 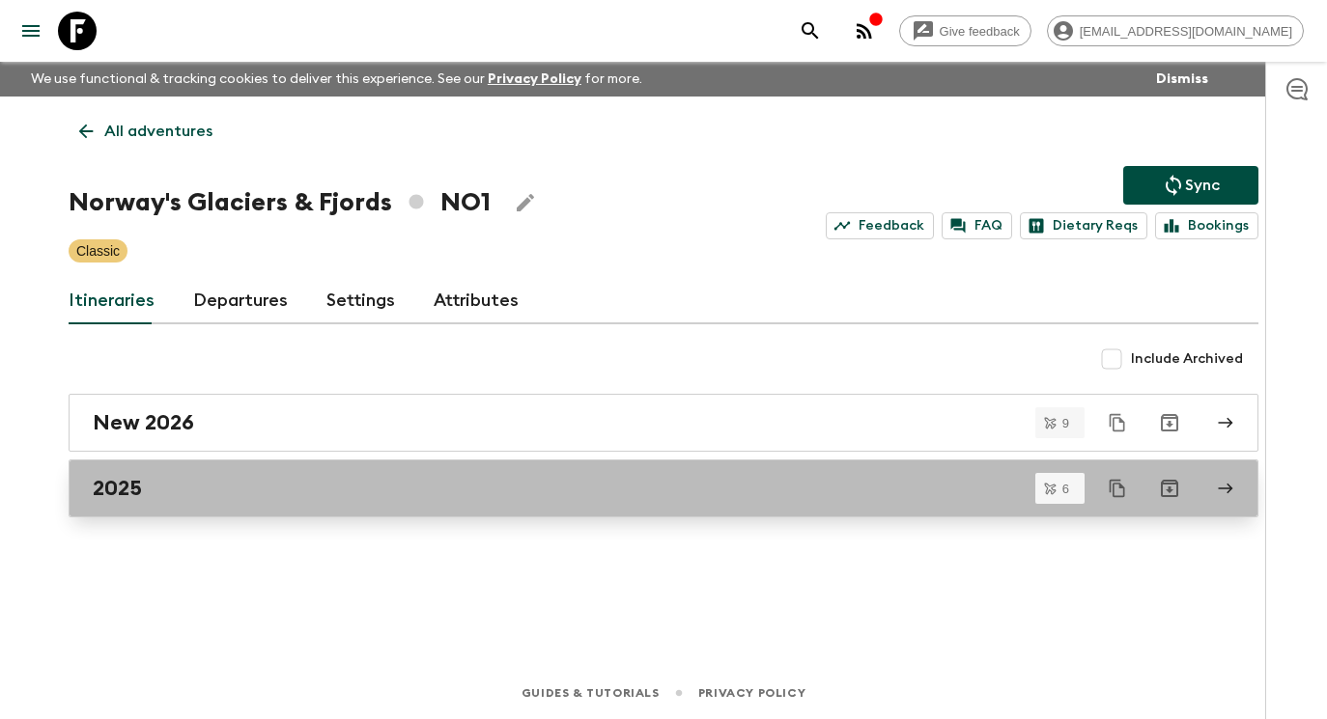 What do you see at coordinates (1206, 226) in the screenshot?
I see `a: Bookings` at bounding box center [1206, 226].